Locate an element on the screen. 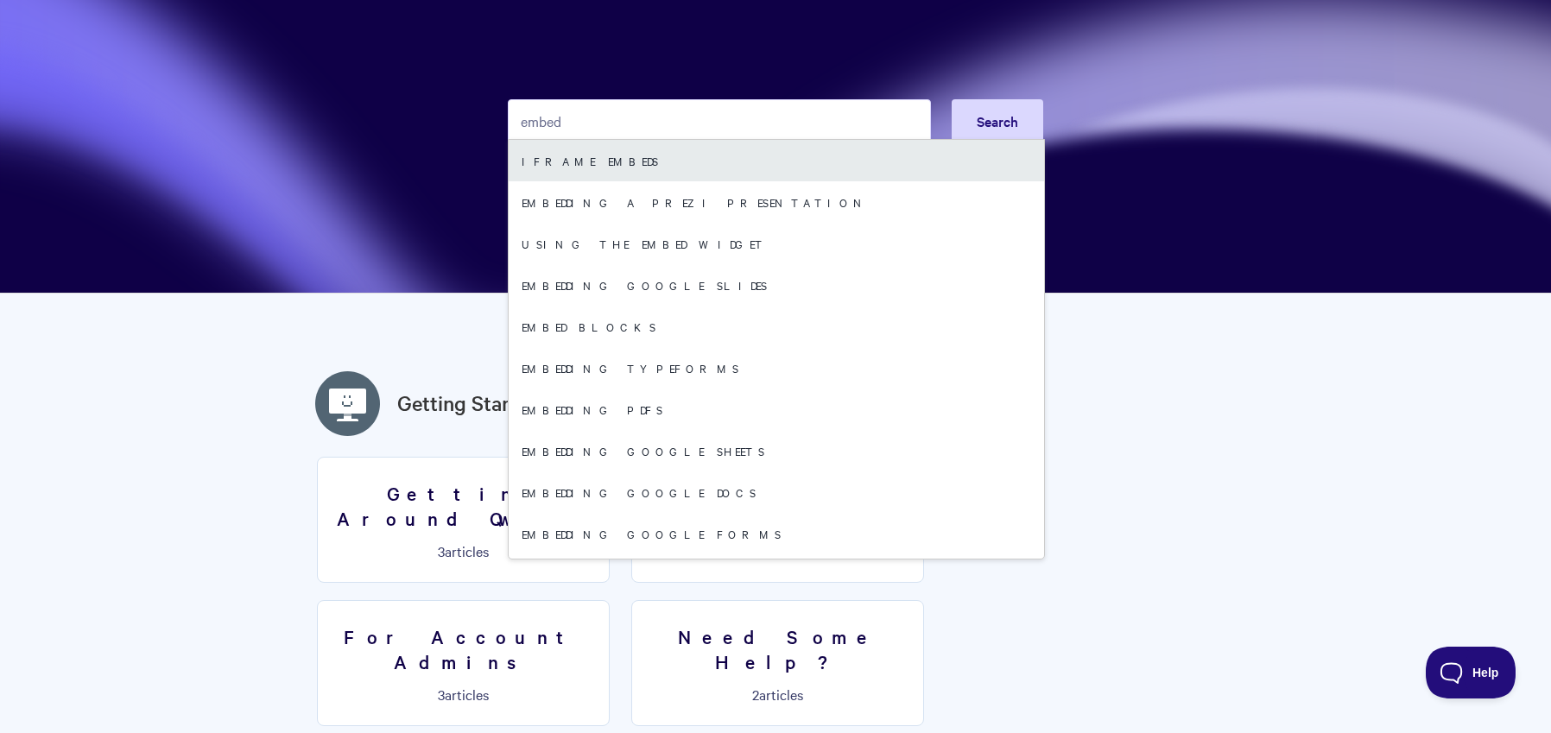 The width and height of the screenshot is (1551, 733). a: Embedding Google Slides is located at coordinates (776, 285).